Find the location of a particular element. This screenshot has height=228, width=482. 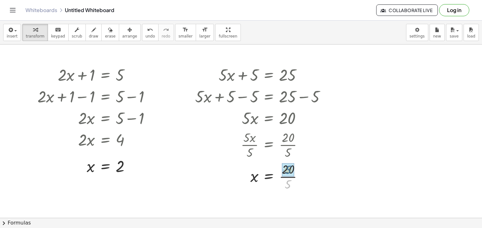

span: transform is located at coordinates (35, 36).